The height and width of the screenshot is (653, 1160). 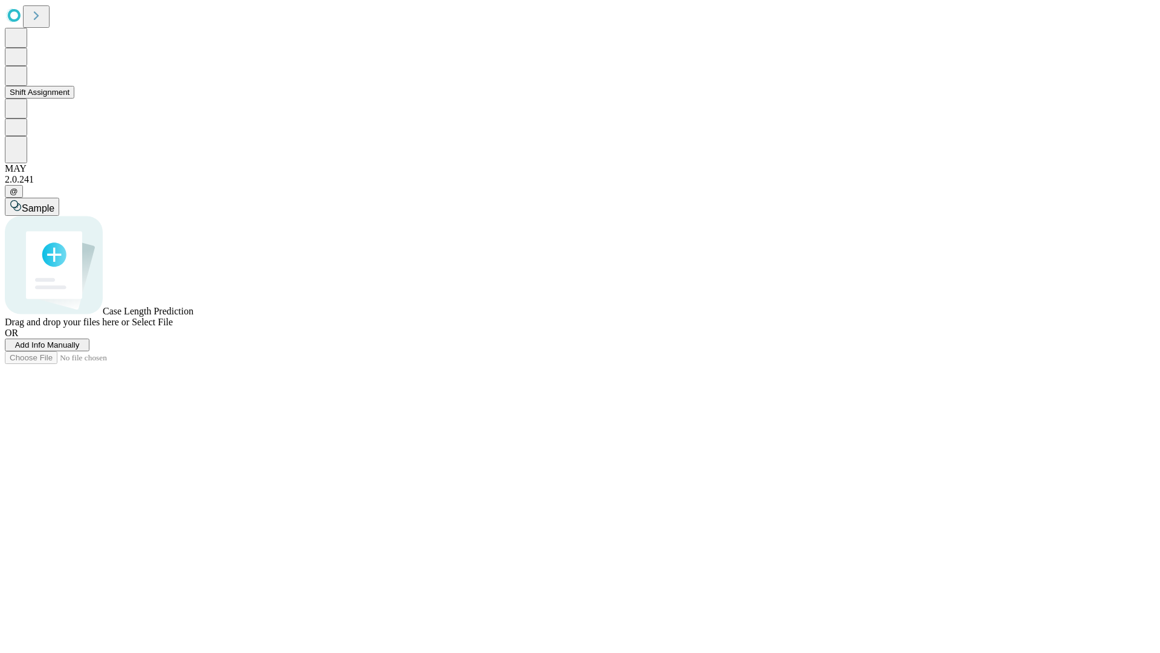 I want to click on div: MAY, so click(x=580, y=169).